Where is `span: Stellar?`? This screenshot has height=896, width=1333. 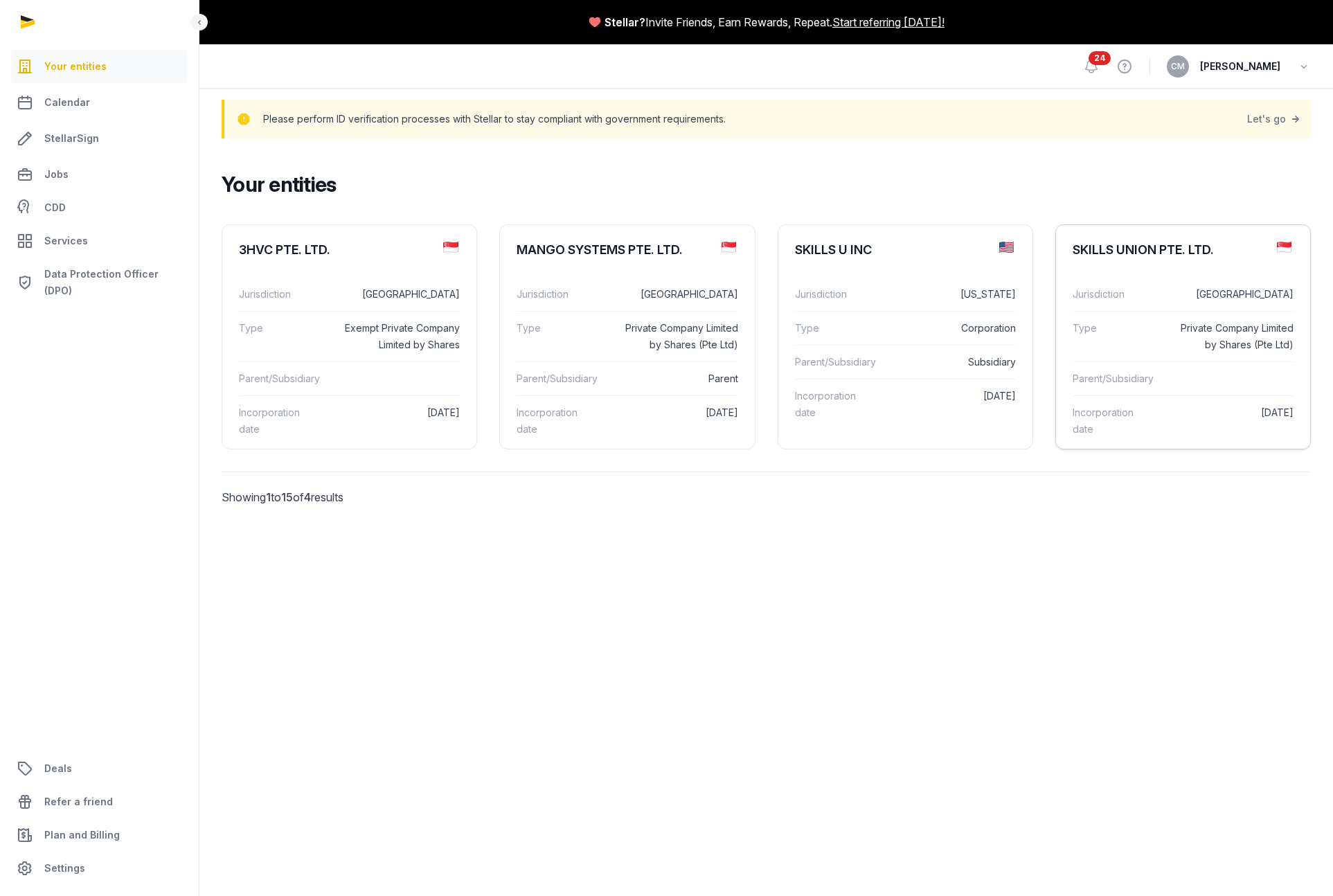 span: Stellar? is located at coordinates (624, 23).